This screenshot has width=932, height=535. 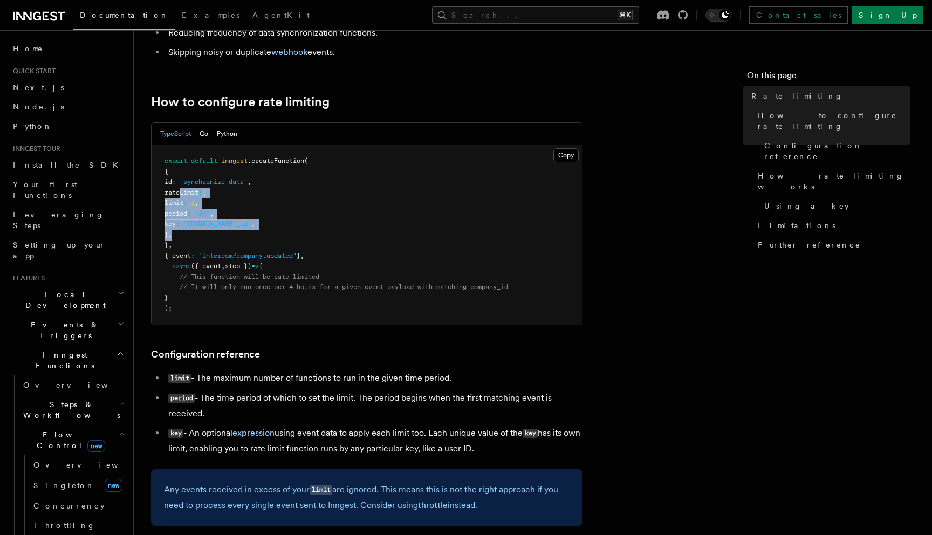 I want to click on li: - The maximum number of functions to run in the given time period., so click(x=374, y=378).